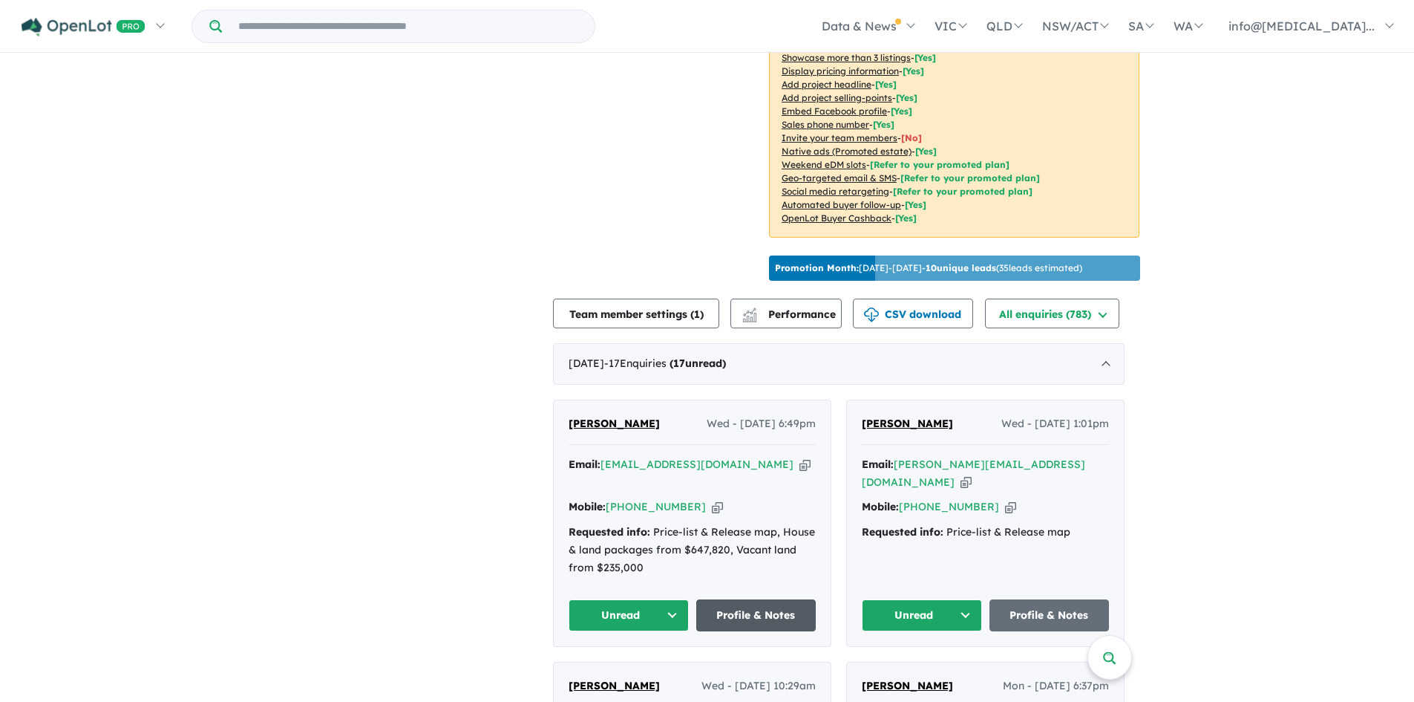 This screenshot has width=1414, height=702. I want to click on span: 17, so click(679, 363).